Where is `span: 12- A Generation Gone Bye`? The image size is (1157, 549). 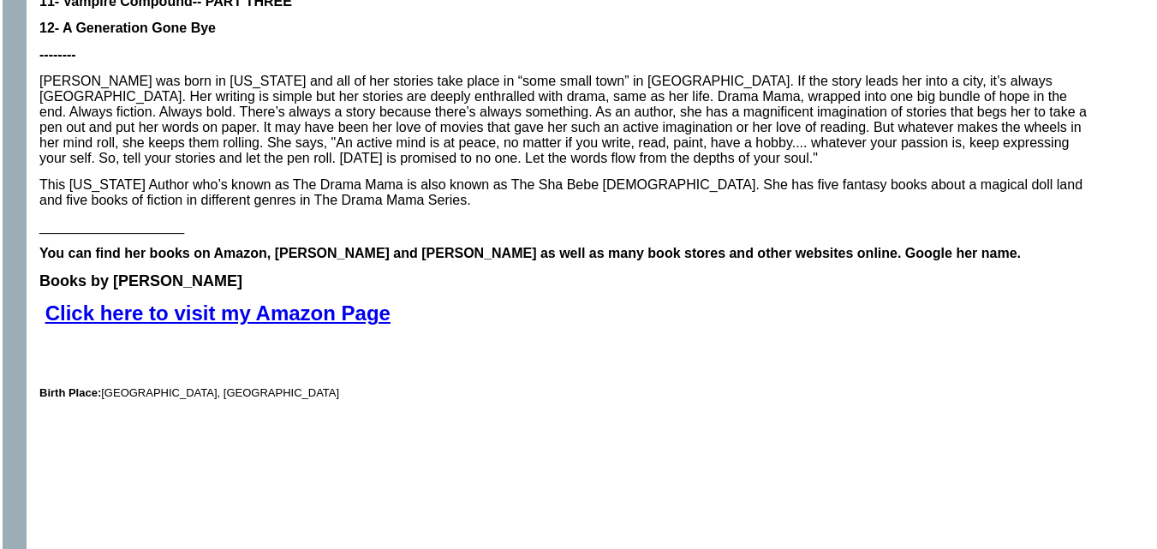
span: 12- A Generation Gone Bye is located at coordinates (128, 27).